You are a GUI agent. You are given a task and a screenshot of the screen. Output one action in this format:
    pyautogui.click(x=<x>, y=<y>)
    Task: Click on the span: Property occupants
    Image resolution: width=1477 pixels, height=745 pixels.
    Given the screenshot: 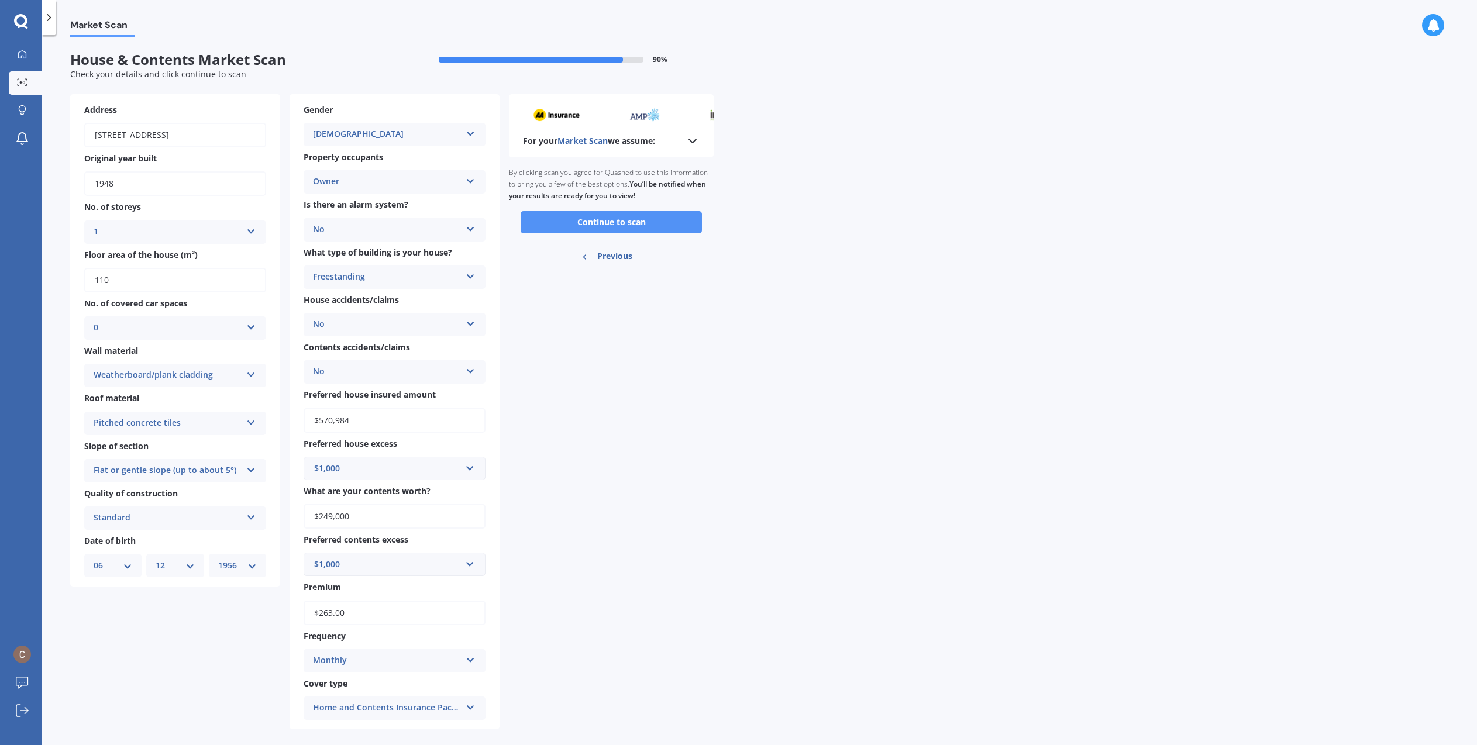 What is the action you would take?
    pyautogui.click(x=343, y=157)
    